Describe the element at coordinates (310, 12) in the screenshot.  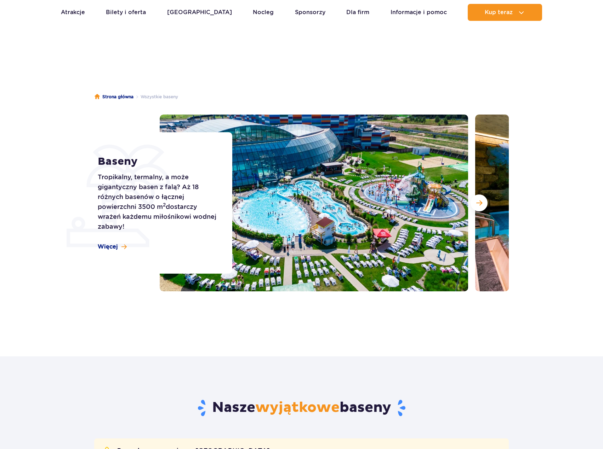
I see `a: Sponsorzy` at that location.